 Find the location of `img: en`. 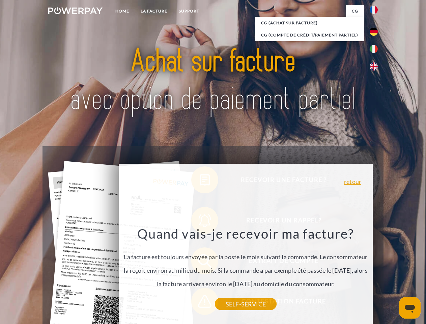

img: en is located at coordinates (374, 66).